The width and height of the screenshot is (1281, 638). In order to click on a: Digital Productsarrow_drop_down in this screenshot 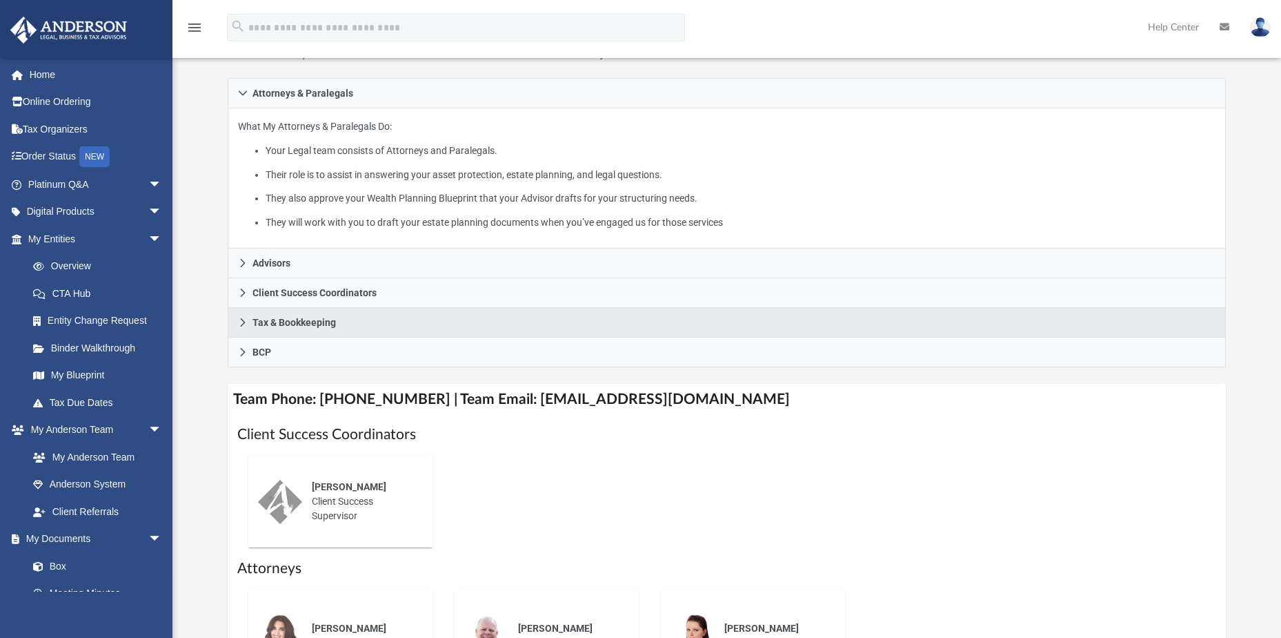, I will do `click(96, 212)`.